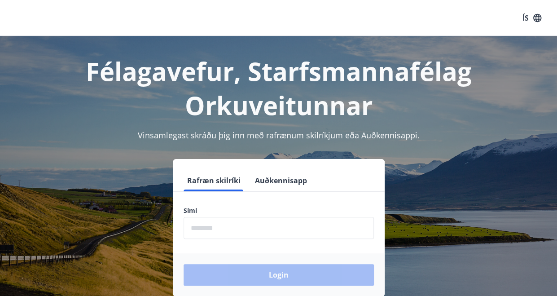 The width and height of the screenshot is (557, 296). Describe the element at coordinates (279, 135) in the screenshot. I see `span: Vinsamlegast skráðu þig inn með rafrænum skilríkjum eða Auðkennisappi.` at that location.